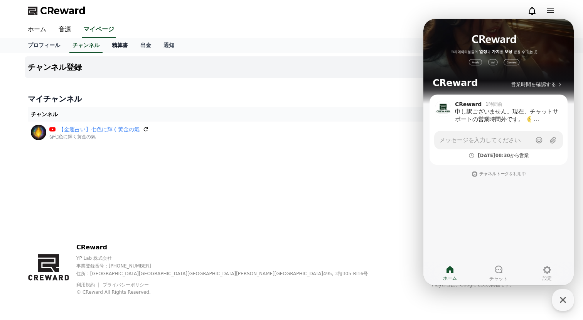 The width and height of the screenshot is (583, 320). I want to click on img: last_quarter_moon_with_face, so click(106, 100).